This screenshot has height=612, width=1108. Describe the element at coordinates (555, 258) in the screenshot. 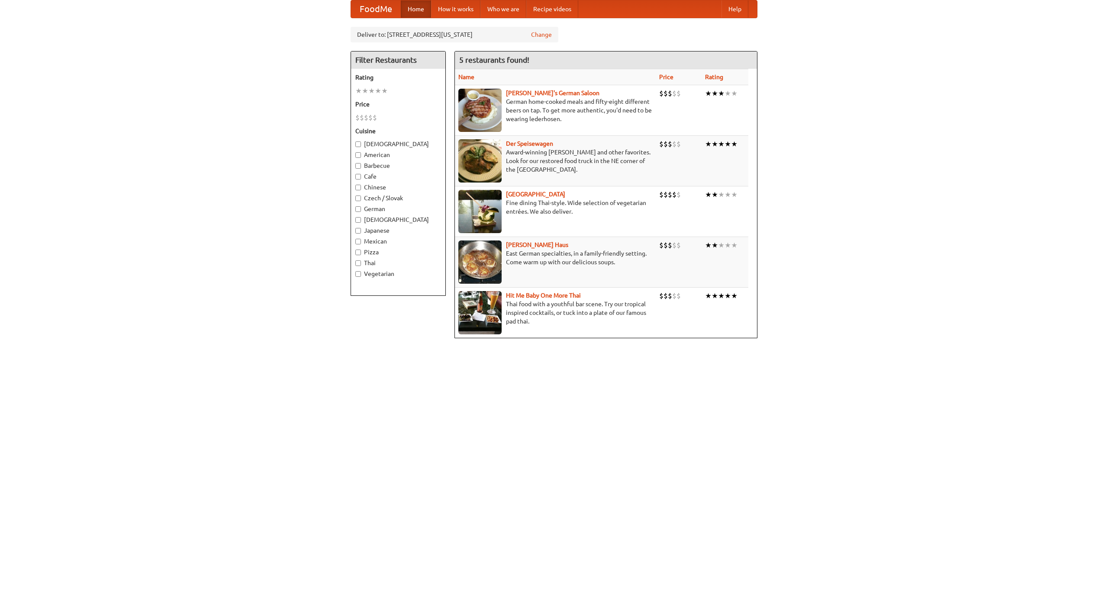

I see `p: East German specialties, in a family-friendly setting. Come warm up with our delicious soups.` at that location.